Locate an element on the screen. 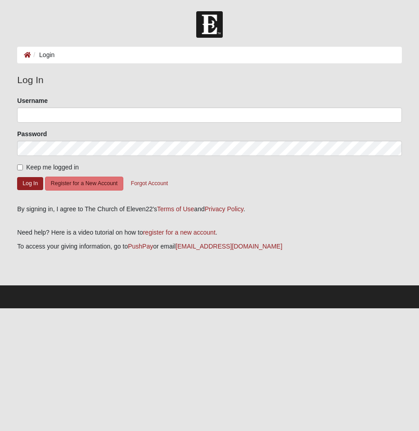  legend: Log In is located at coordinates (209, 80).